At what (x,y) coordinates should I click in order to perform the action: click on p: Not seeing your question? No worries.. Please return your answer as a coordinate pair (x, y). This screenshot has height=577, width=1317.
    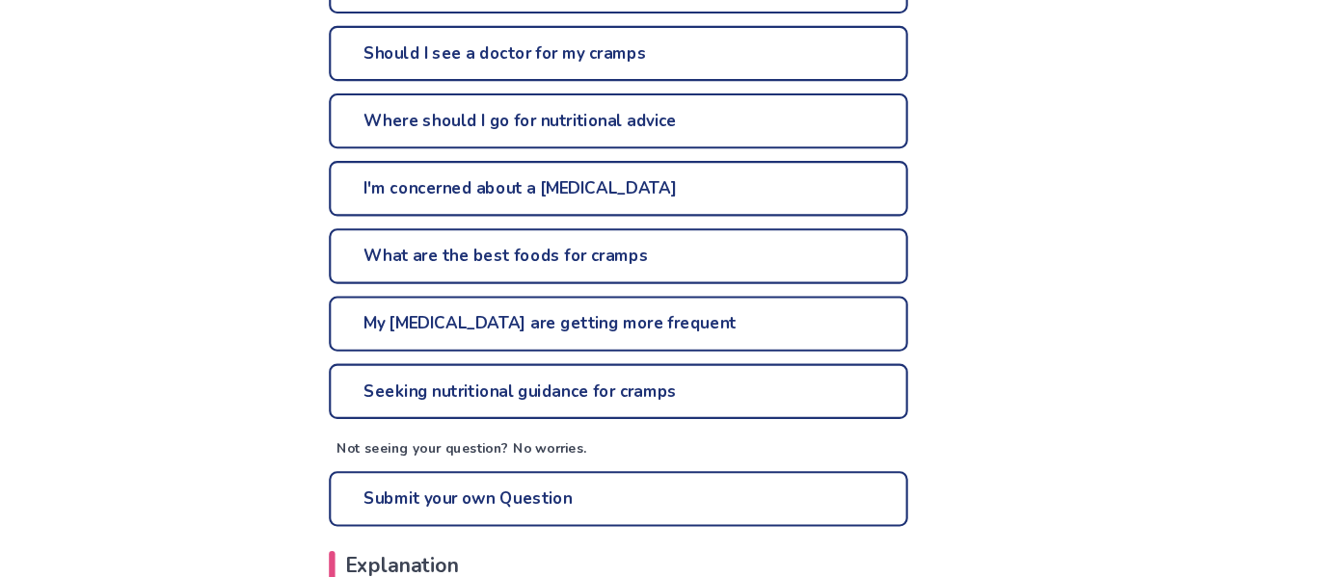
    Looking at the image, I should click on (662, 457).